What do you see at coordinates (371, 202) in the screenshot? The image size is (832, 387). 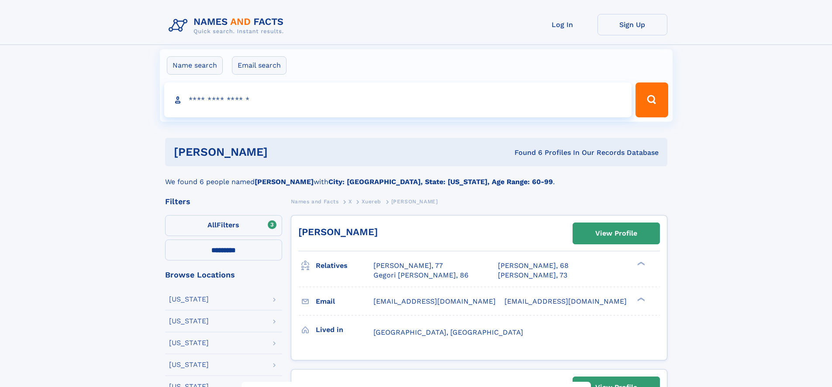 I see `span: Xuereb` at bounding box center [371, 202].